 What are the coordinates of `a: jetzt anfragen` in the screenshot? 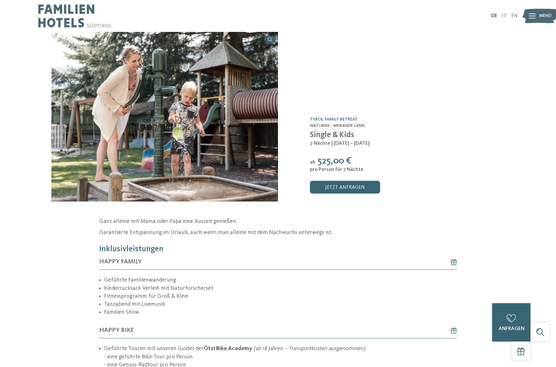 It's located at (345, 187).